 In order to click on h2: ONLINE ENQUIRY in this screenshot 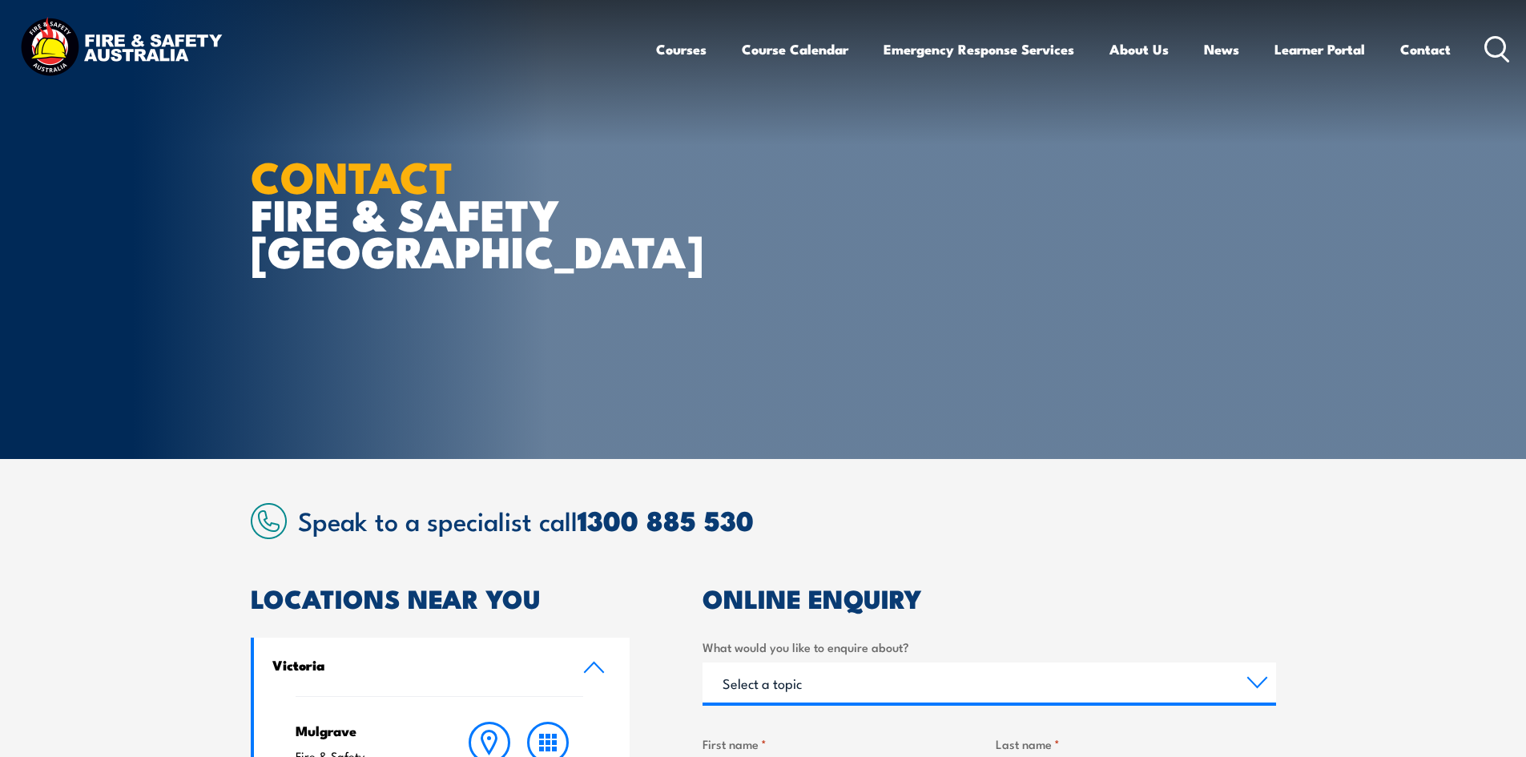, I will do `click(989, 598)`.